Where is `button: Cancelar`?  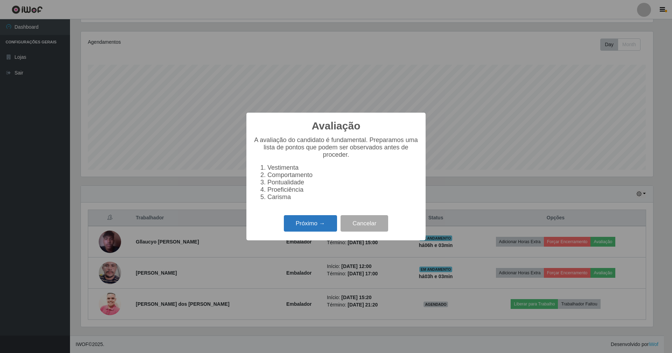 button: Cancelar is located at coordinates (364, 223).